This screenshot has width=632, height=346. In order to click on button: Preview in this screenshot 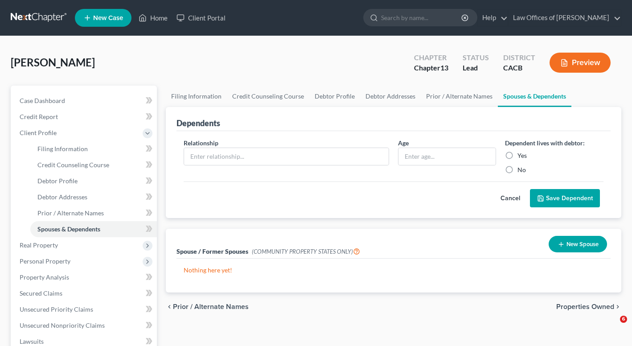, I will do `click(580, 62)`.